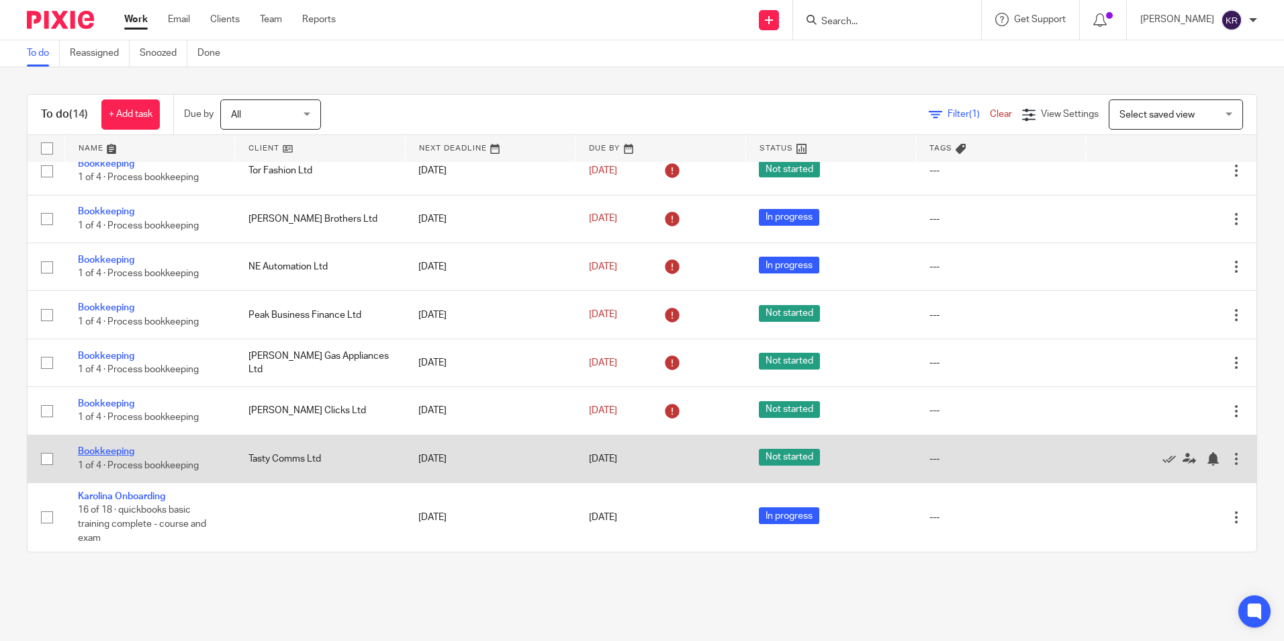  What do you see at coordinates (236, 115) in the screenshot?
I see `span: All` at bounding box center [236, 115].